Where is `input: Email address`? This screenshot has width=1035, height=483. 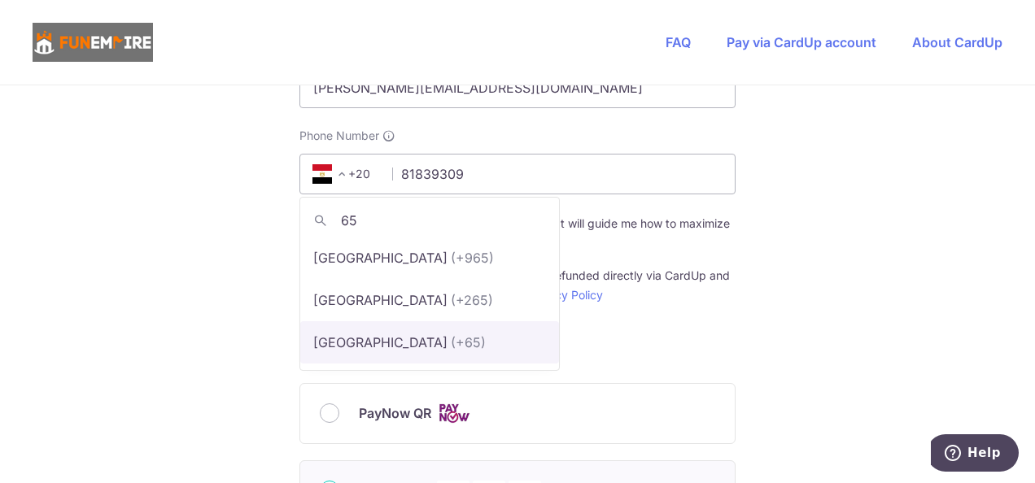
input: Email address is located at coordinates (517, 88).